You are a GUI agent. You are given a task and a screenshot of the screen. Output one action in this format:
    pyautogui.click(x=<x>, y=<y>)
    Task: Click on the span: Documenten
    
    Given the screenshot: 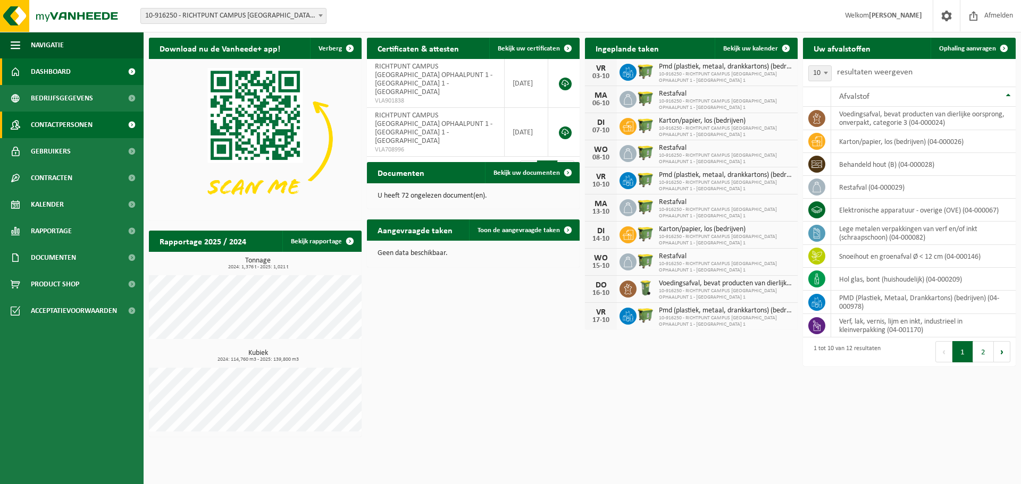 What is the action you would take?
    pyautogui.click(x=53, y=258)
    